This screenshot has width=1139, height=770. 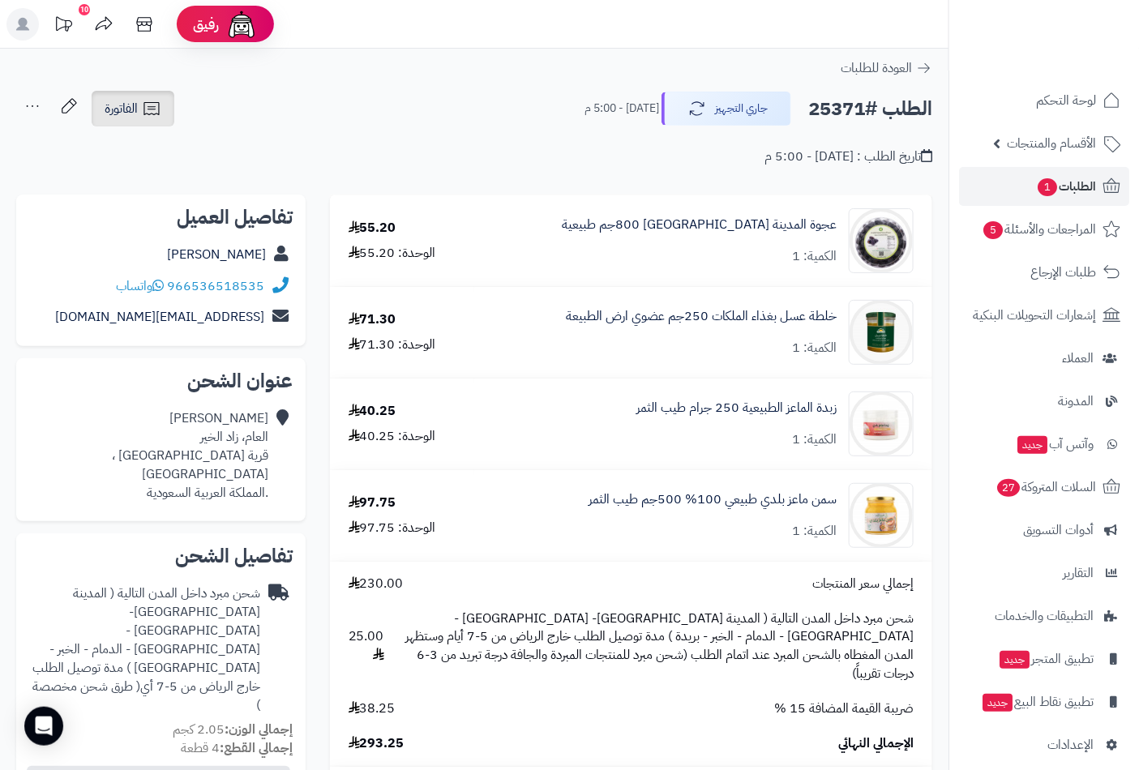 I want to click on a: زبدة الماعز الطبيعية 250 جرام طيب الثمر, so click(x=736, y=408).